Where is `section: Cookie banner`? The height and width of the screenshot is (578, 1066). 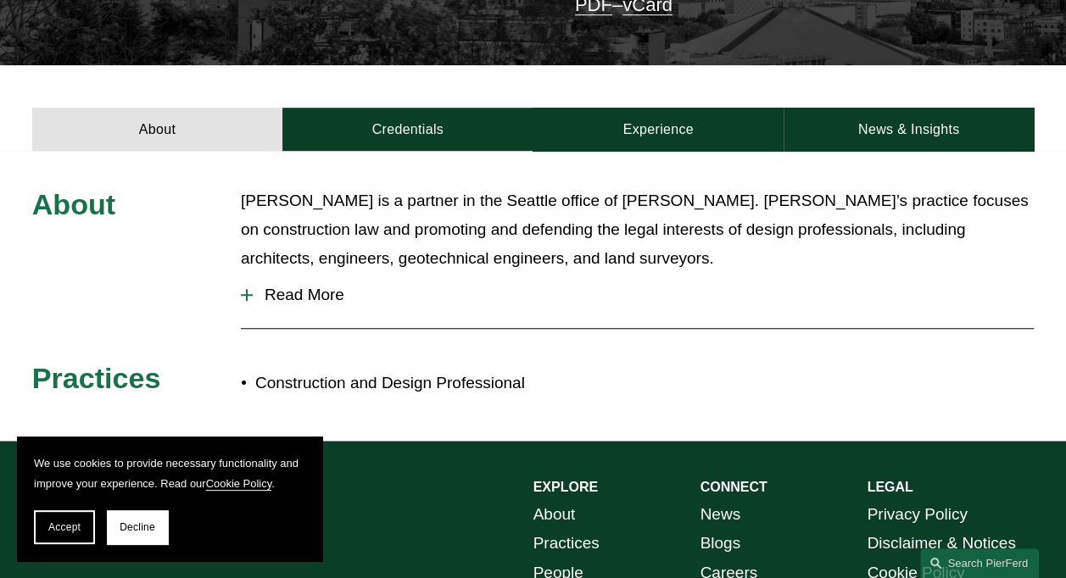
section: Cookie banner is located at coordinates (170, 499).